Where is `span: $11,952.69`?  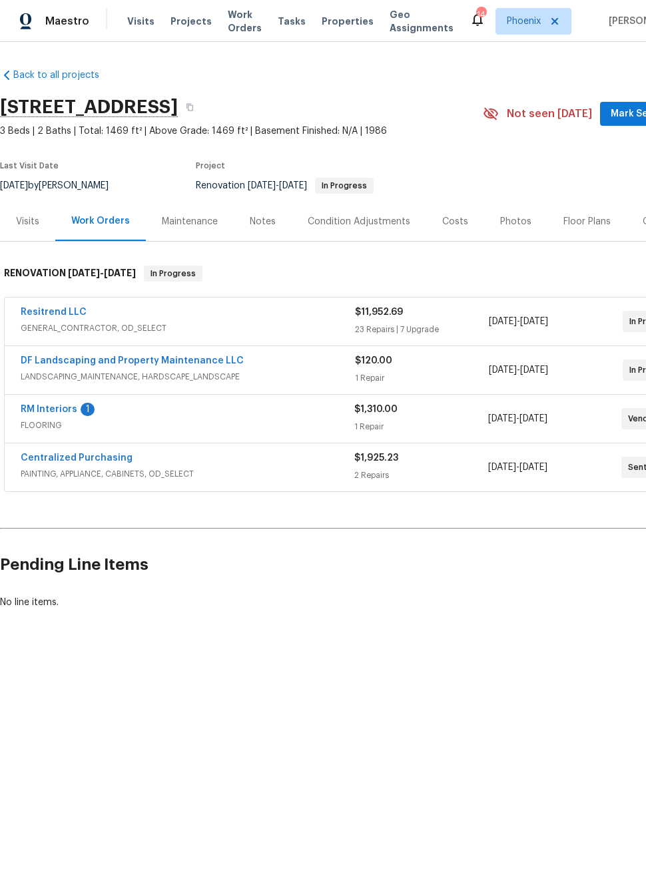 span: $11,952.69 is located at coordinates (379, 312).